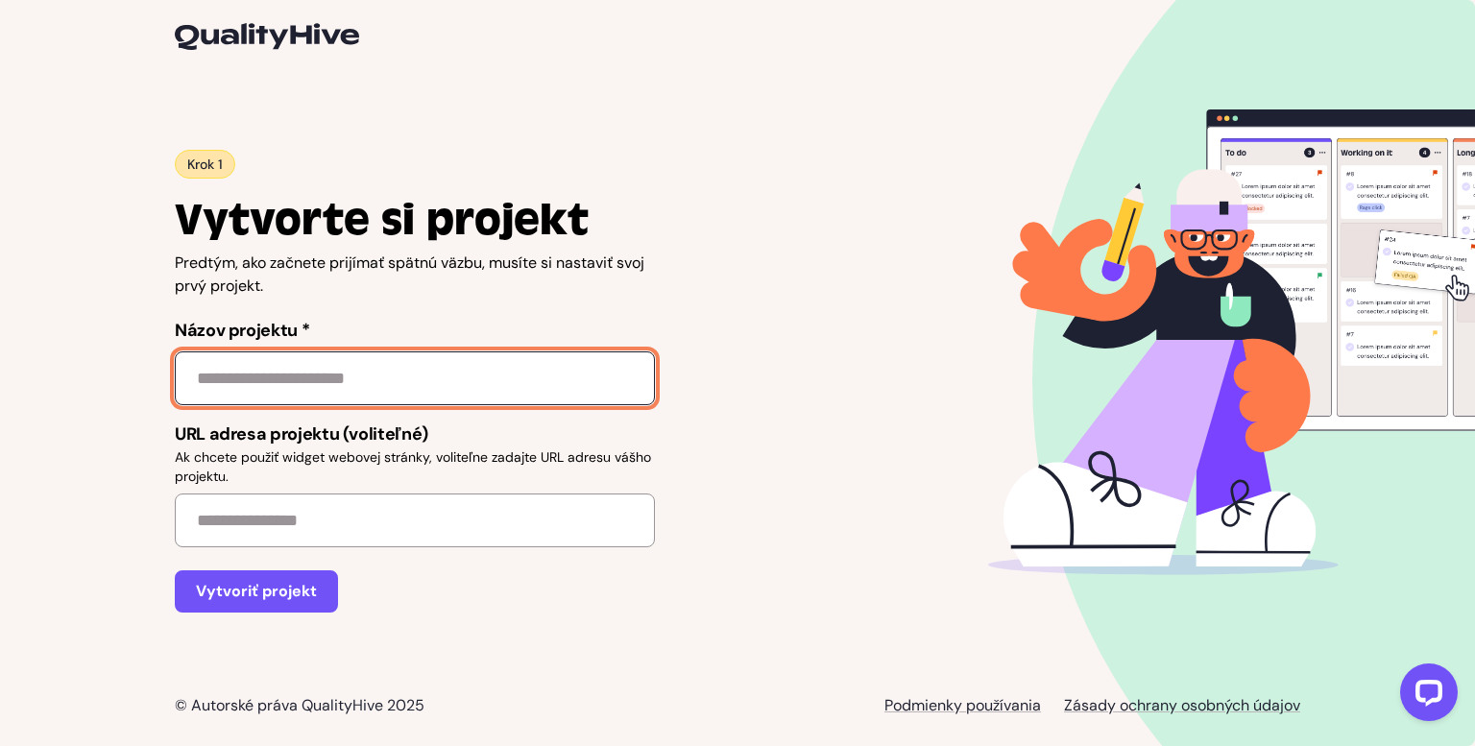 This screenshot has height=746, width=1475. I want to click on font: Ak chcete použiť widget webovej stránky, voliteľne zadajte URL adresu vášho projektu., so click(413, 467).